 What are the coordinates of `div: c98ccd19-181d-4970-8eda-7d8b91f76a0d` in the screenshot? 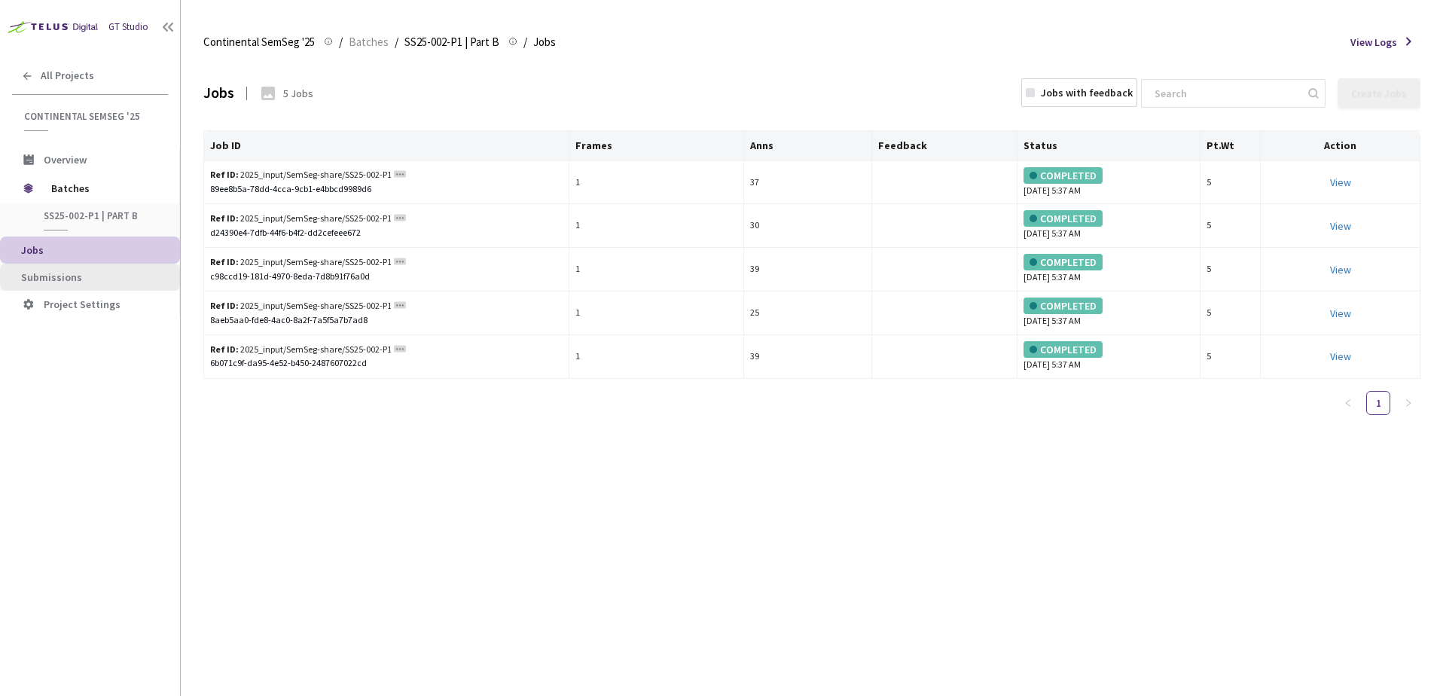 It's located at (386, 276).